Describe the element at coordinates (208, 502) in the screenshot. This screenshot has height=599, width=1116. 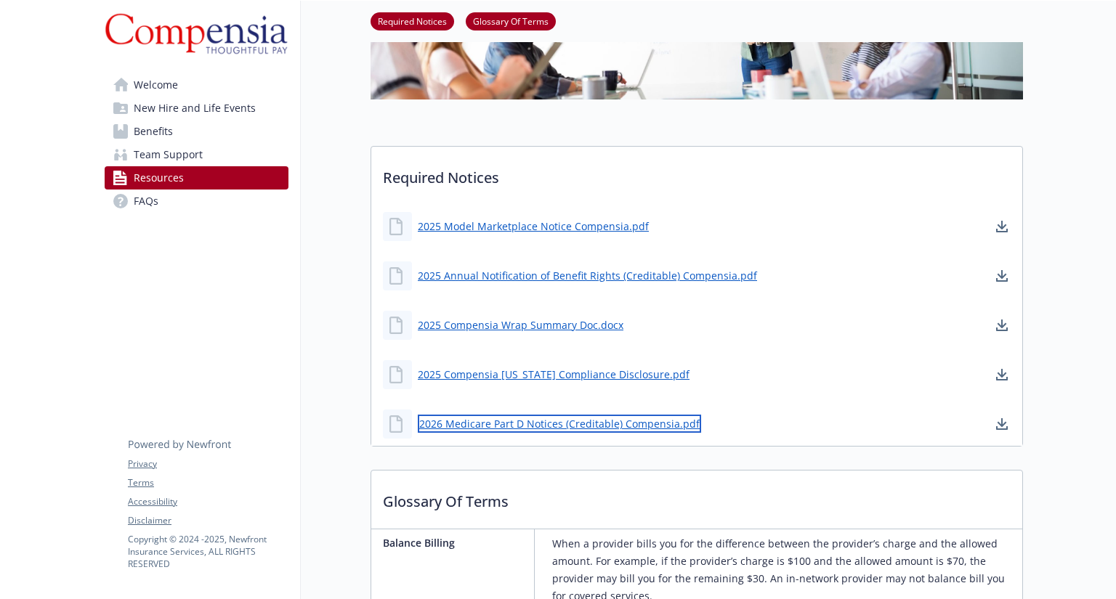
I see `a: Accessibility` at that location.